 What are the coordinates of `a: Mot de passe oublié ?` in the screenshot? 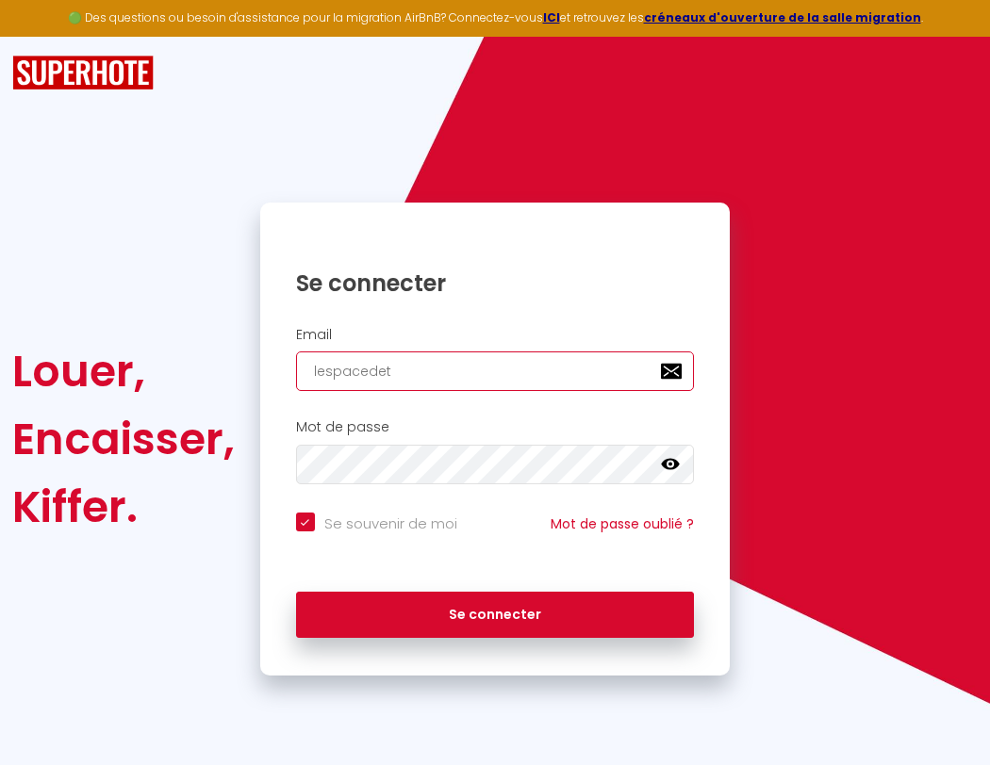 It's located at (622, 524).